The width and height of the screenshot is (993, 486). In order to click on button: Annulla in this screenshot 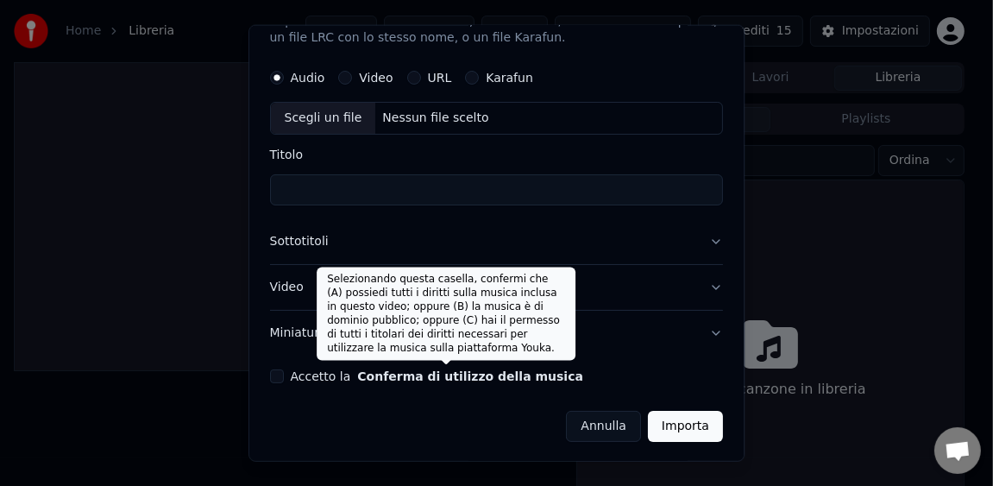, I will do `click(604, 426)`.